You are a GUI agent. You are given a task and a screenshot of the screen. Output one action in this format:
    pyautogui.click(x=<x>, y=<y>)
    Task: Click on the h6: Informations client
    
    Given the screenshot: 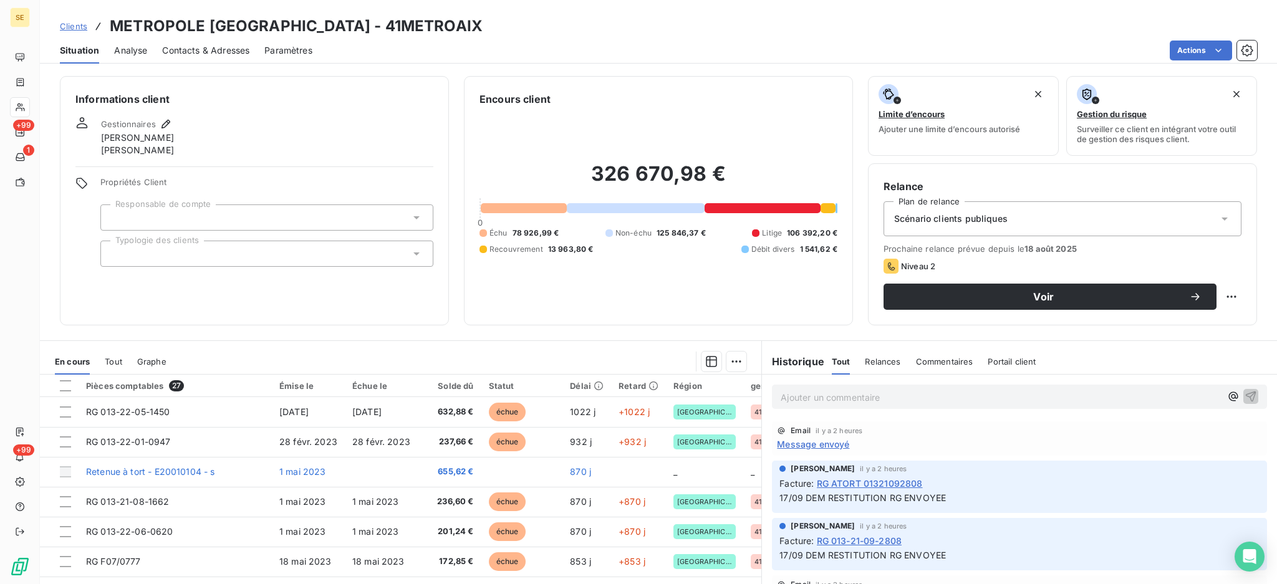 What is the action you would take?
    pyautogui.click(x=254, y=99)
    